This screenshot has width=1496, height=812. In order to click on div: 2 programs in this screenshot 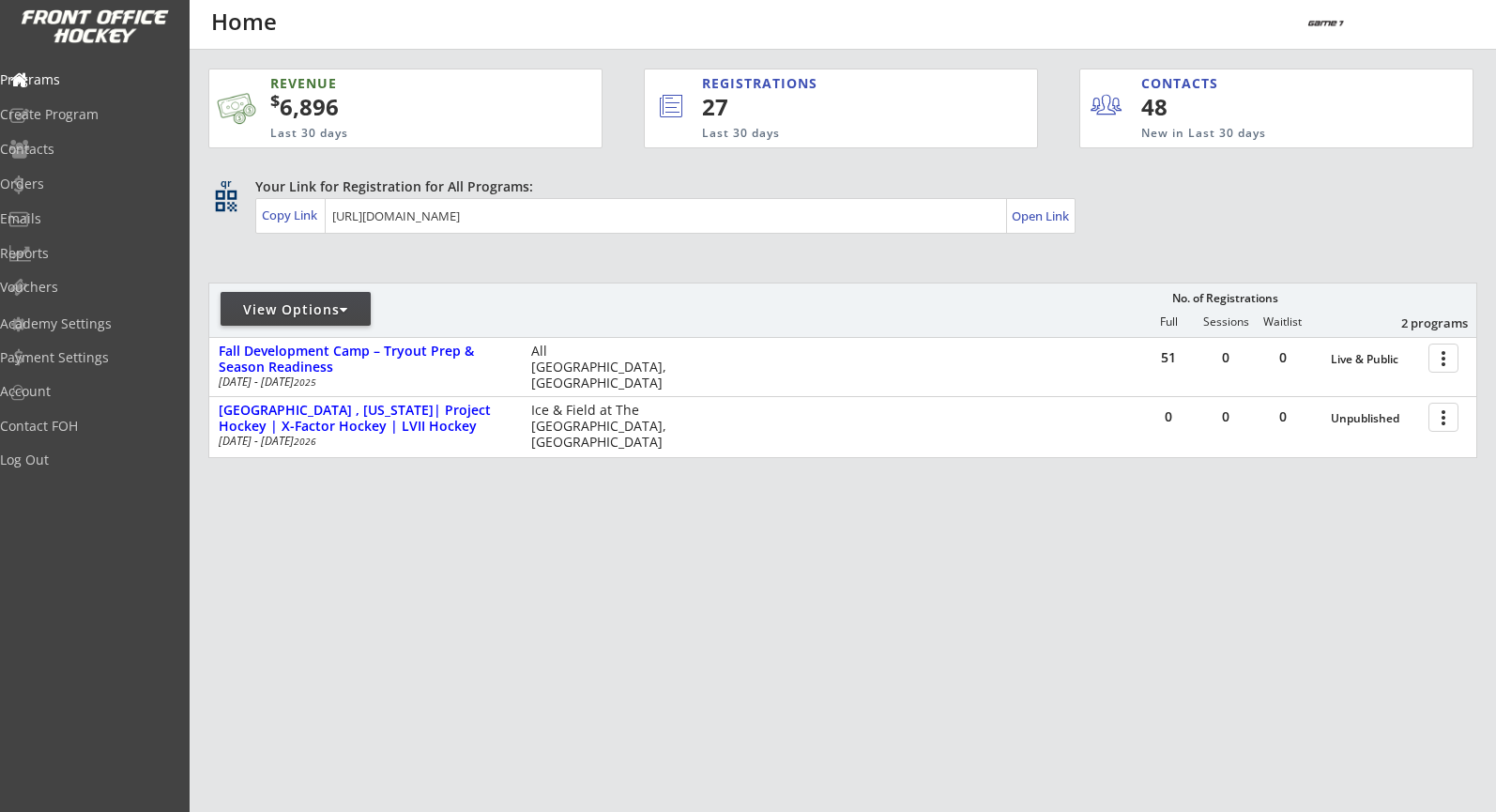, I will do `click(1419, 323)`.